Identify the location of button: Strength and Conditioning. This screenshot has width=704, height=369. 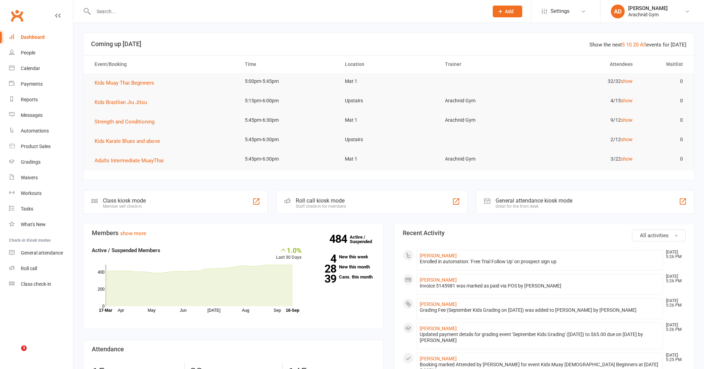
(127, 122).